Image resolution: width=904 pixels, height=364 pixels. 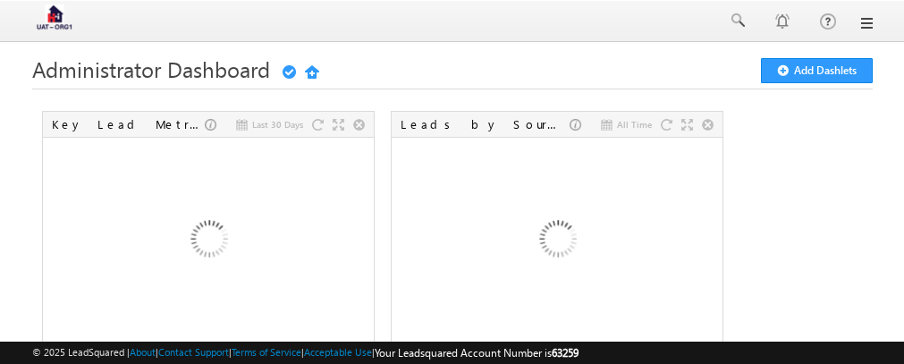 I want to click on div: Key Lead Metrics, so click(x=128, y=124).